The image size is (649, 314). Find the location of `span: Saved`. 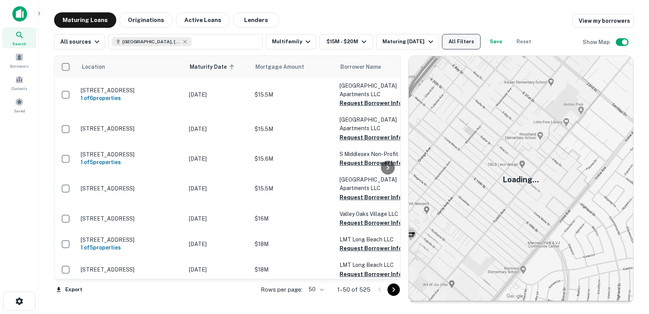

span: Saved is located at coordinates (19, 111).